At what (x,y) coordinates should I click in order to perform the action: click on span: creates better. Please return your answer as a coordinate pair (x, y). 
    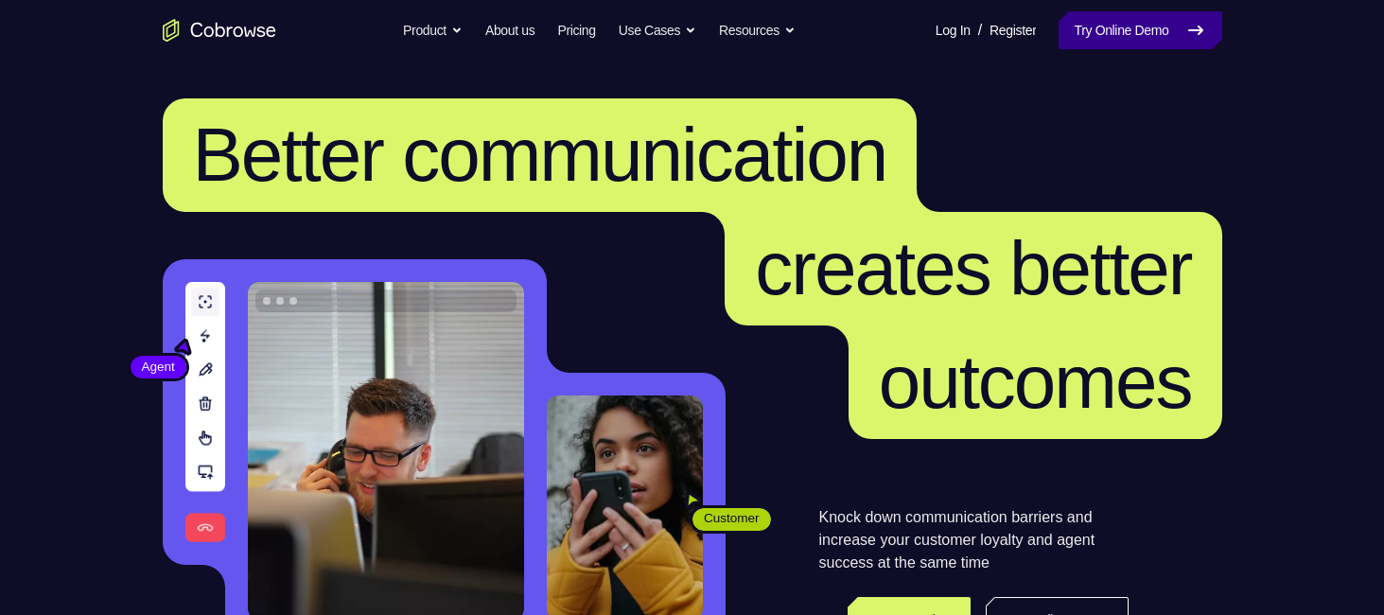
    Looking at the image, I should click on (972, 268).